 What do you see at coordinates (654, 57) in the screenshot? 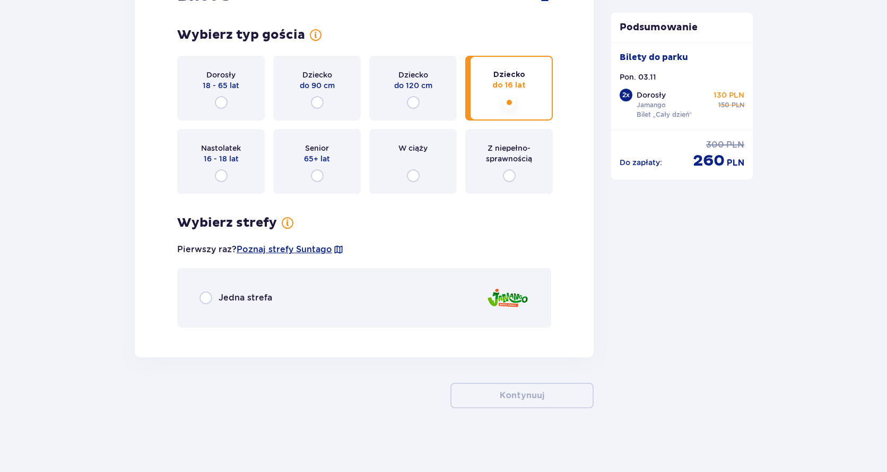
I see `p: Bilety do parku` at bounding box center [654, 57].